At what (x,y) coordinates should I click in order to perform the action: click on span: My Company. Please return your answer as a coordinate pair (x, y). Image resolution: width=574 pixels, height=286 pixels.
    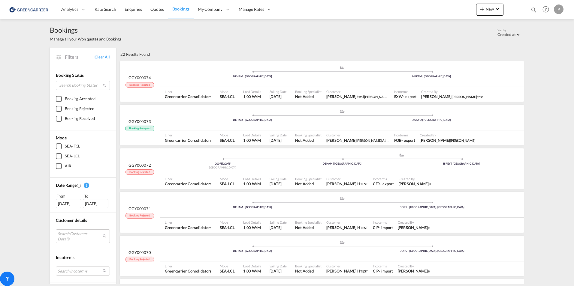
    Looking at the image, I should click on (210, 9).